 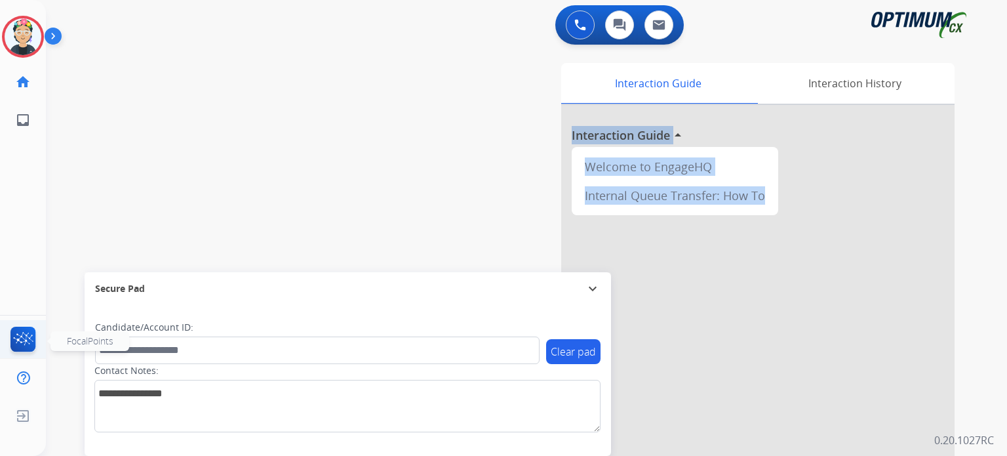 What do you see at coordinates (144, 327) in the screenshot?
I see `label: Candidate/Account ID:` at bounding box center [144, 327].